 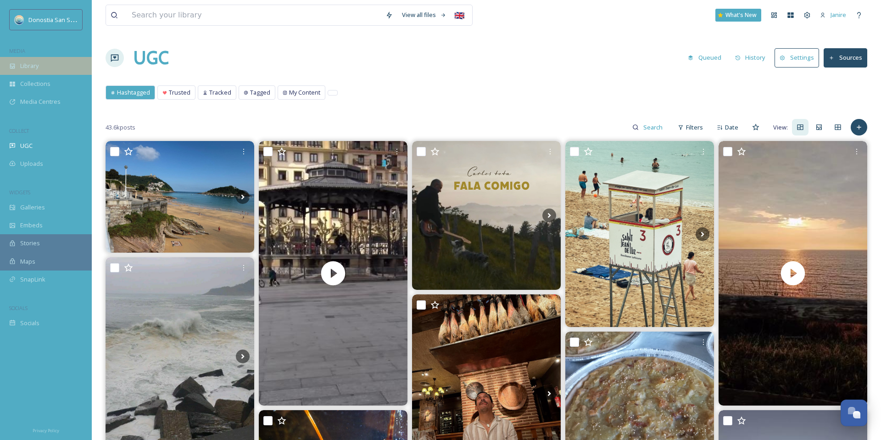 I want to click on span: Janire, so click(x=839, y=15).